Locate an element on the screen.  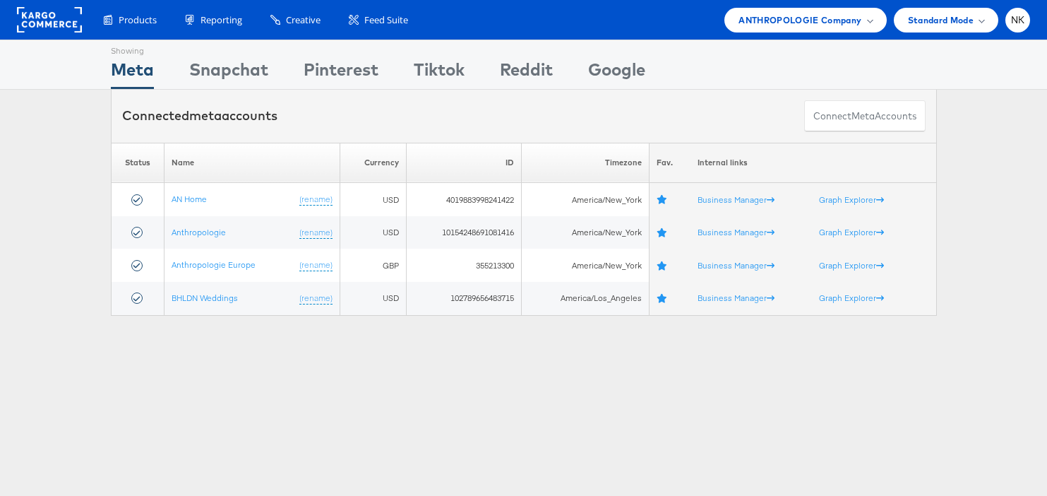
span: Reporting is located at coordinates (221, 20).